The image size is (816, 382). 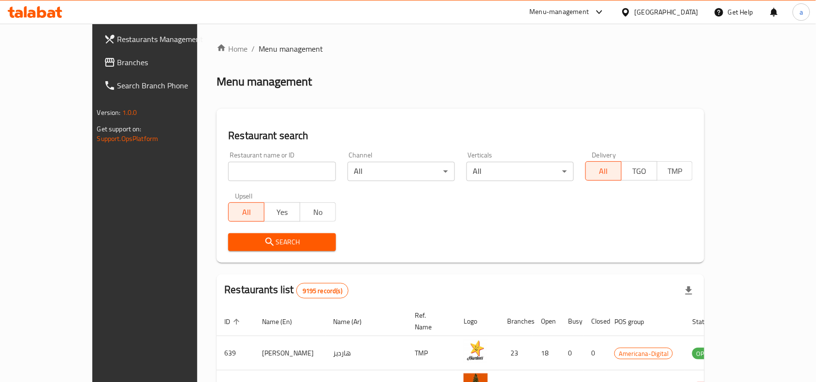 What do you see at coordinates (233, 322) in the screenshot?
I see `span: ID` at bounding box center [233, 322].